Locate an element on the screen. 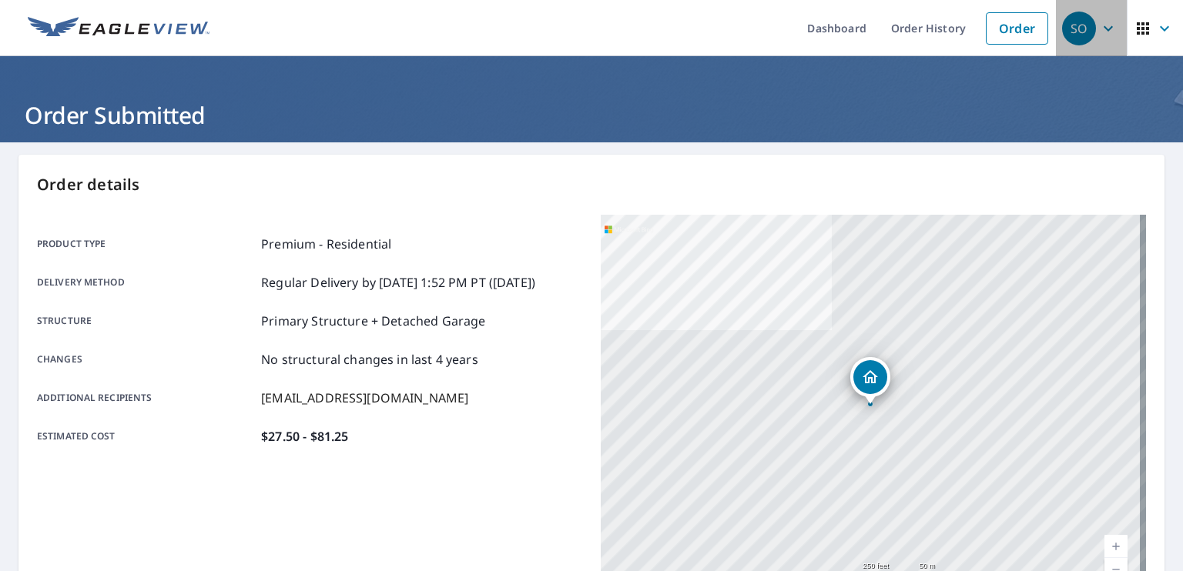 Image resolution: width=1183 pixels, height=571 pixels. p: $27.50 - $81.25 is located at coordinates (304, 437).